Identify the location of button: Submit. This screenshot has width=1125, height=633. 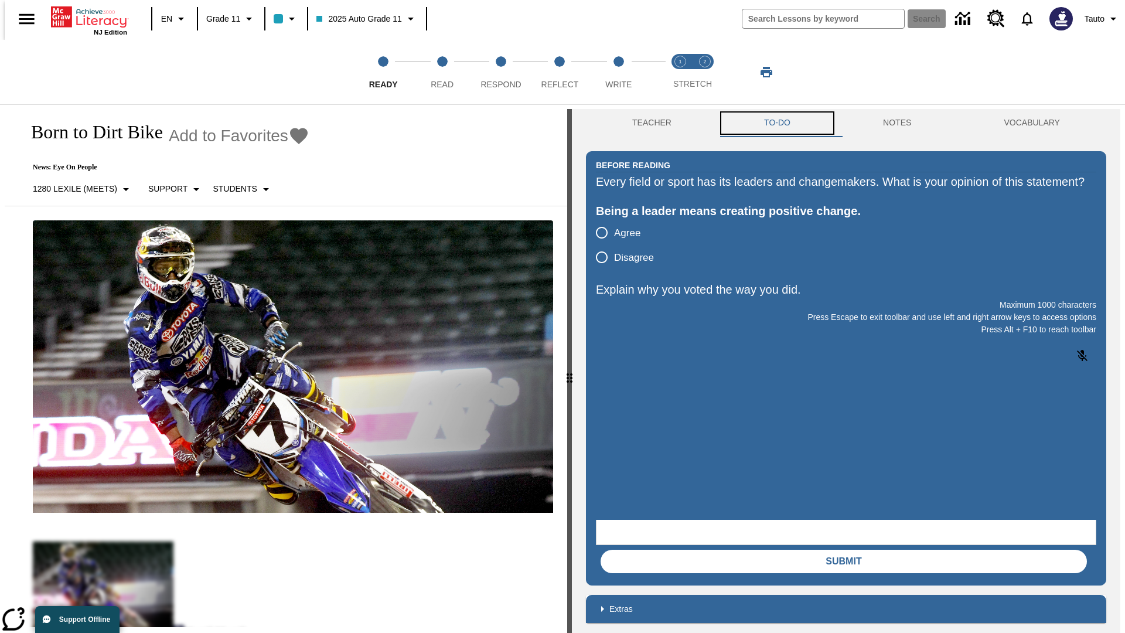
(844, 561).